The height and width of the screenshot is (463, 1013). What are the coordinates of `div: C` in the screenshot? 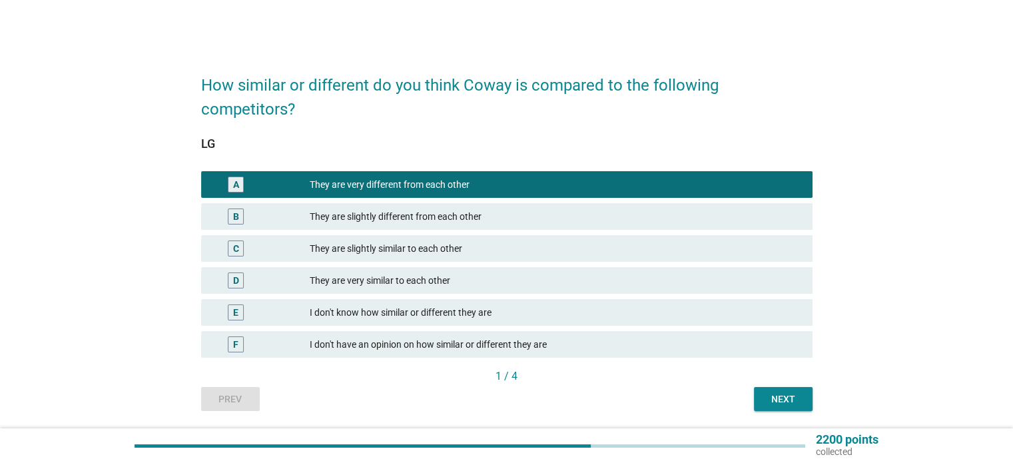 It's located at (236, 248).